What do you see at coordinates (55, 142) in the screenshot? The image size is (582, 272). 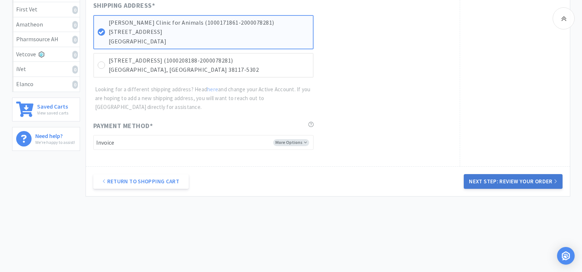 I see `p: We're happy to assist!` at bounding box center [55, 142].